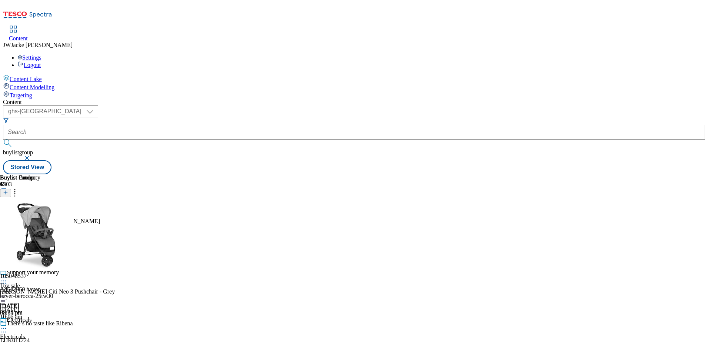  What do you see at coordinates (7, 45) in the screenshot?
I see `span: JW` at bounding box center [7, 45].